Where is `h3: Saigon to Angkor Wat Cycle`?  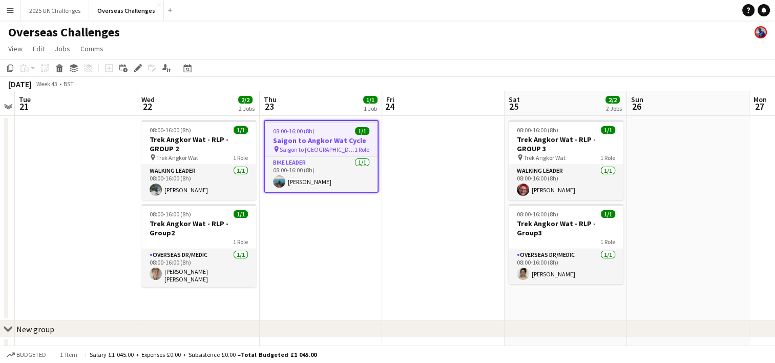
h3: Saigon to Angkor Wat Cycle is located at coordinates (321, 140).